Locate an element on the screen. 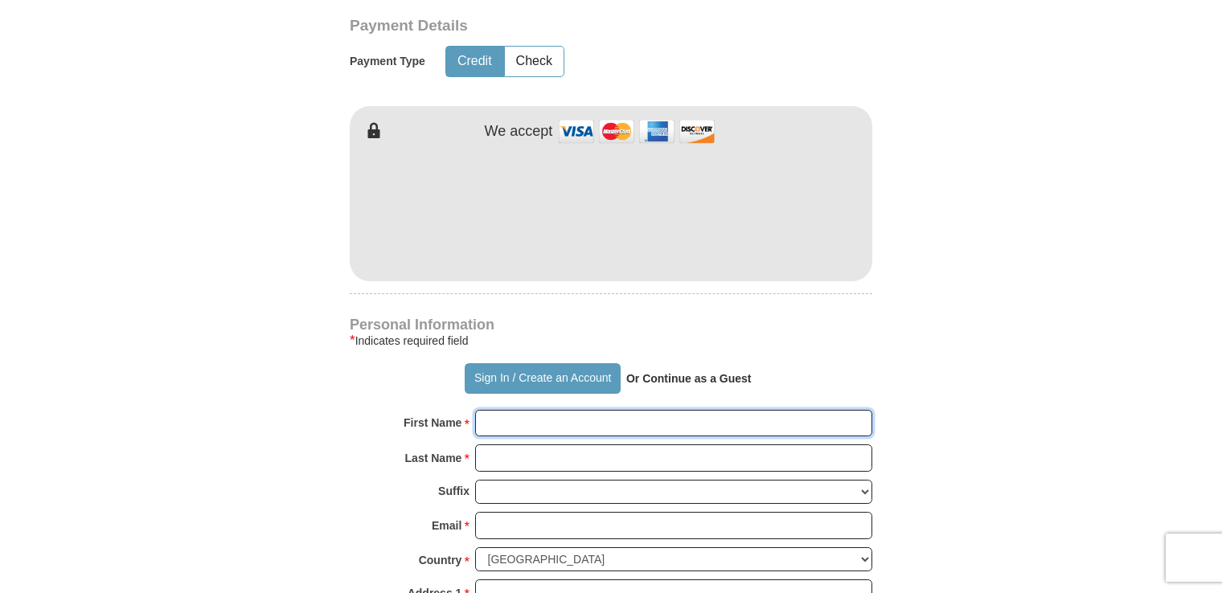  button: Sign In / Create an Account is located at coordinates (542, 379).